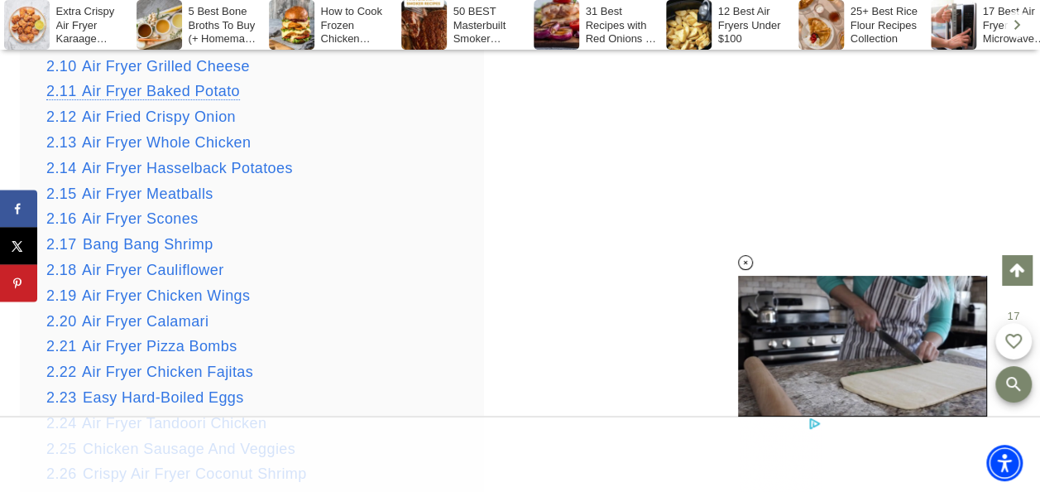  I want to click on span: 2.20, so click(61, 321).